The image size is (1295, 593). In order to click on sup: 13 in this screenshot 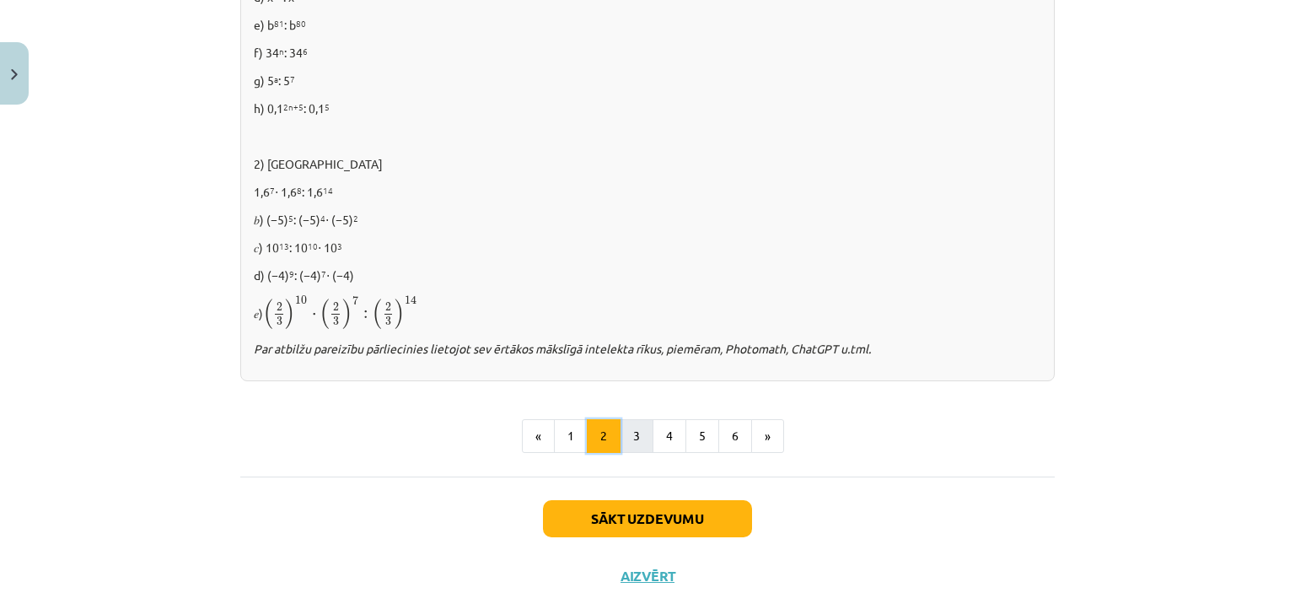, I will do `click(284, 245)`.